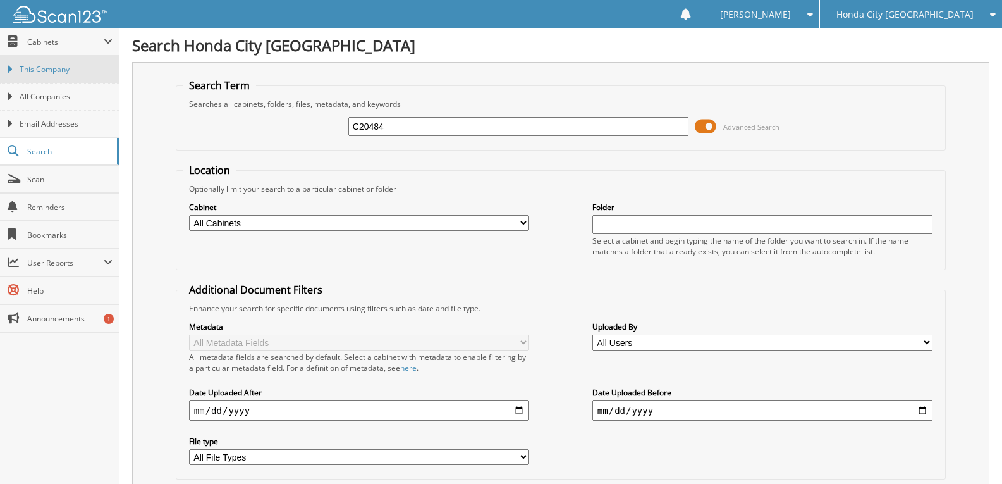 This screenshot has height=484, width=1002. I want to click on span: Search, so click(69, 151).